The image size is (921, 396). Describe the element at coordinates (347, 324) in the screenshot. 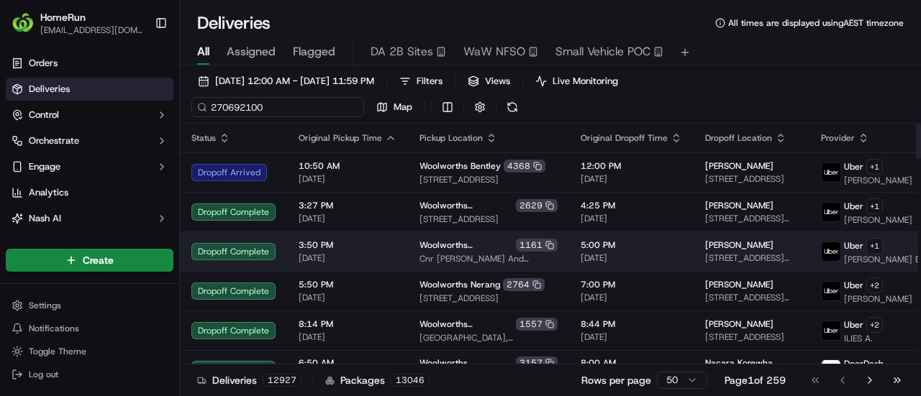

I see `span: 8:14 PM` at that location.